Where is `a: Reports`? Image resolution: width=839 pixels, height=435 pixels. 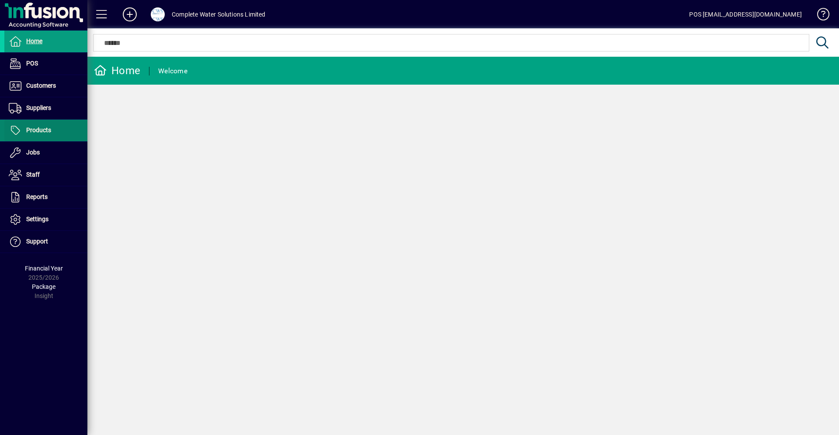
a: Reports is located at coordinates (46, 197).